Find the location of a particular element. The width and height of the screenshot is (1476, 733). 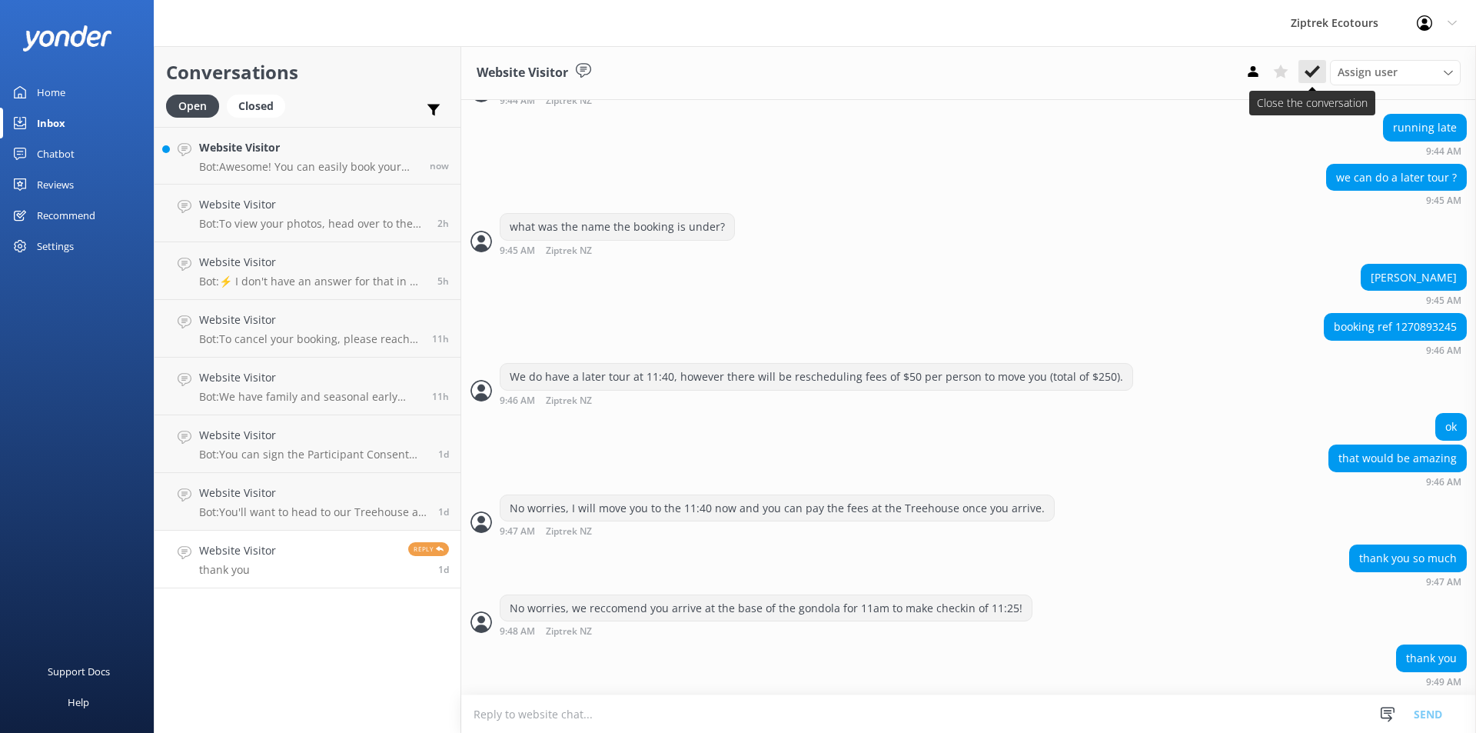

strong: 9:49 AM is located at coordinates (1444, 682).